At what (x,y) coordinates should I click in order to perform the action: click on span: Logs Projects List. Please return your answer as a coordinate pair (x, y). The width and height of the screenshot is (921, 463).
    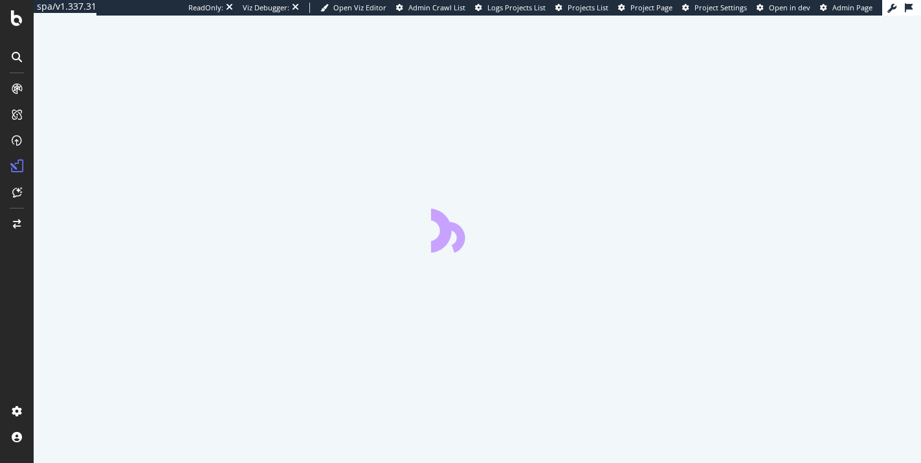
    Looking at the image, I should click on (516, 7).